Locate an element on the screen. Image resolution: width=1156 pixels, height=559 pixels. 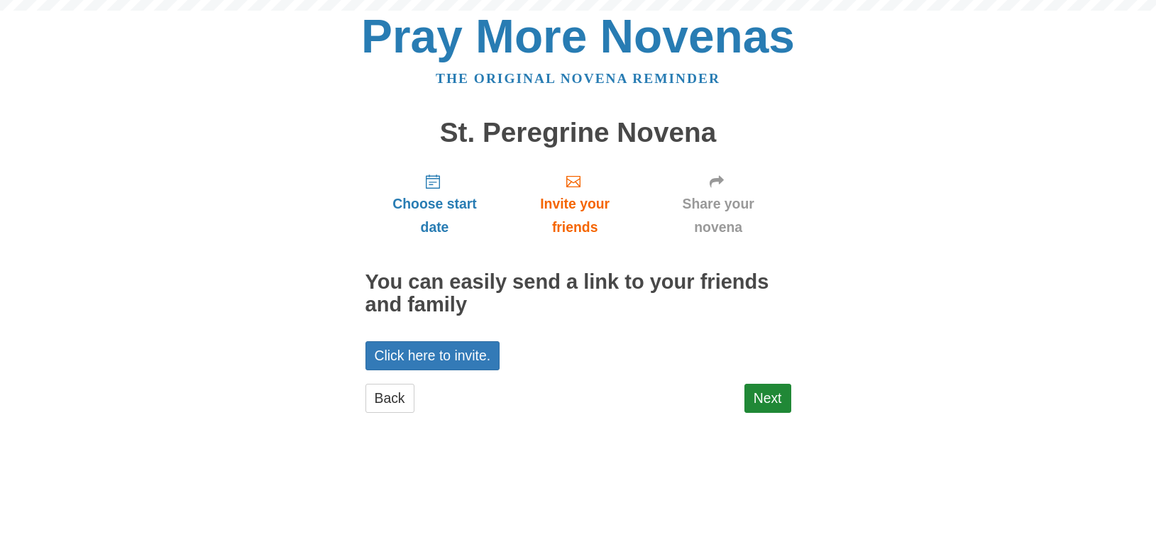
a: The original novena reminder is located at coordinates (578, 78).